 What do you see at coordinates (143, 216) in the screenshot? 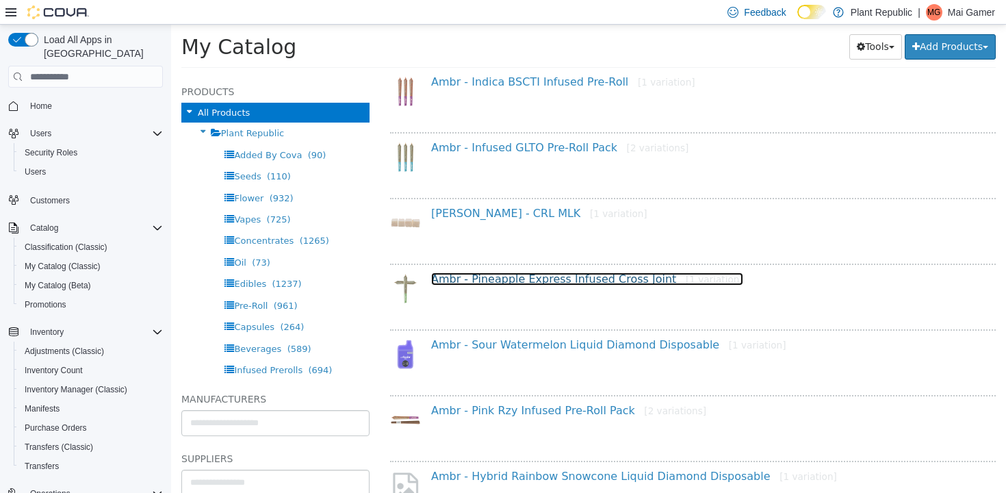
I see `span: (1265)` at bounding box center [143, 216].